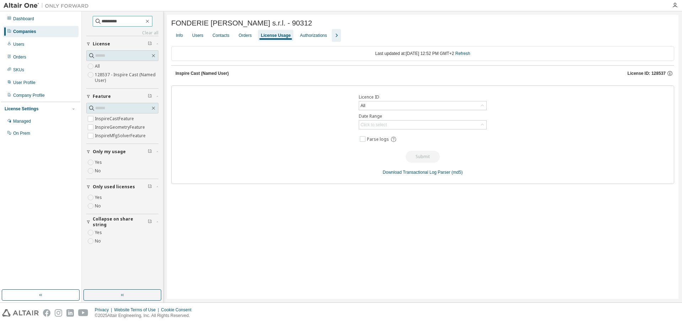  Describe the element at coordinates (120, 222) in the screenshot. I see `span: Collapse on share string` at that location.